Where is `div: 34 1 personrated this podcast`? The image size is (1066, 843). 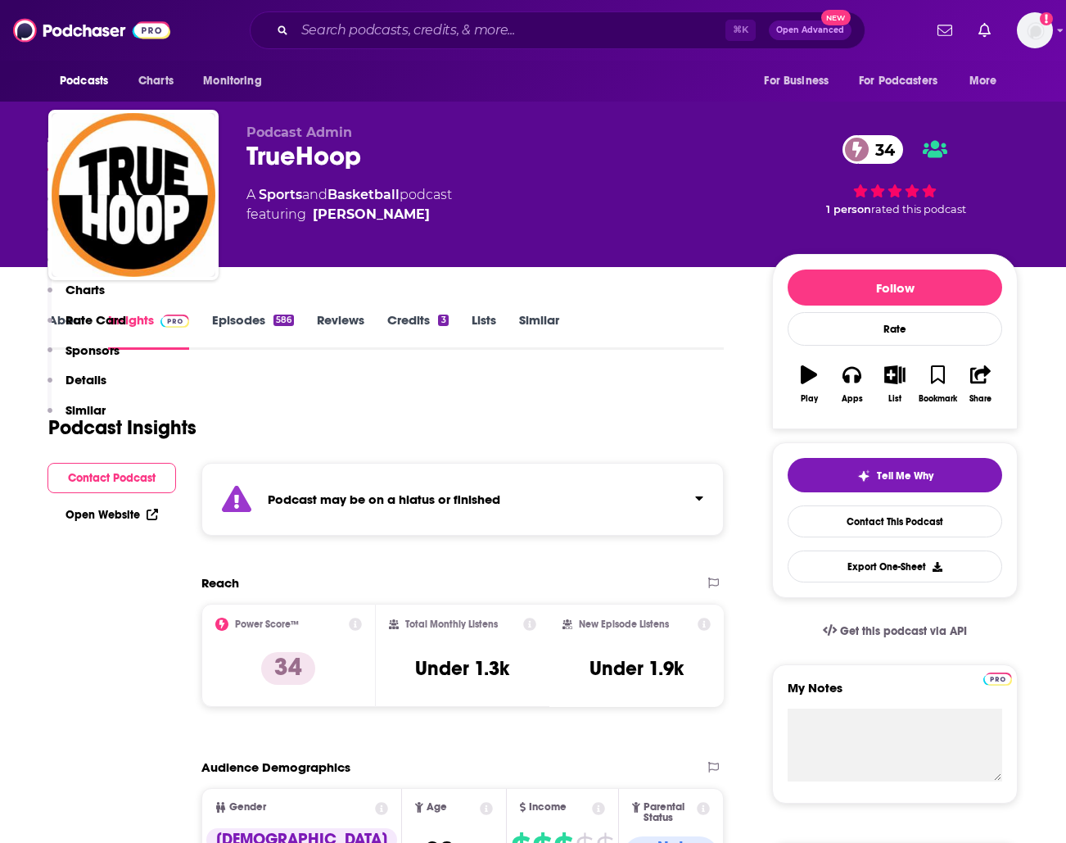 div: 34 1 personrated this podcast is located at coordinates (895, 175).